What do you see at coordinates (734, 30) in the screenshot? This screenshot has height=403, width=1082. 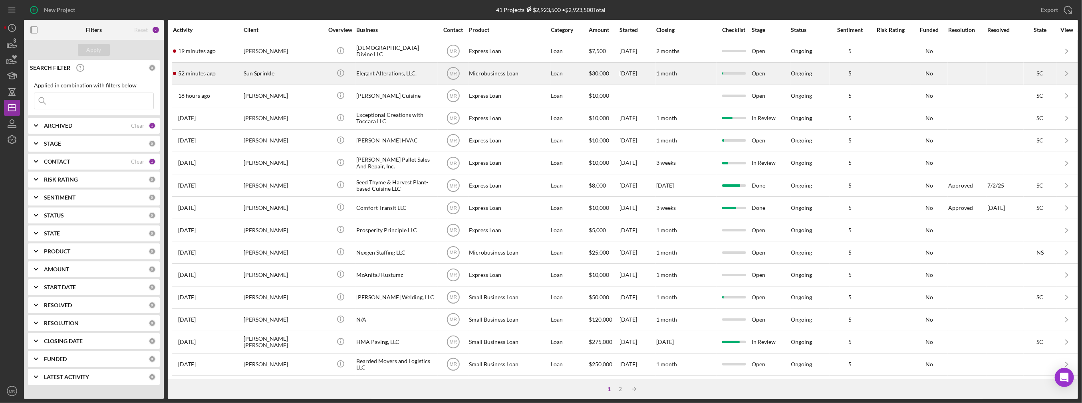 I see `div: Checklist` at bounding box center [734, 30].